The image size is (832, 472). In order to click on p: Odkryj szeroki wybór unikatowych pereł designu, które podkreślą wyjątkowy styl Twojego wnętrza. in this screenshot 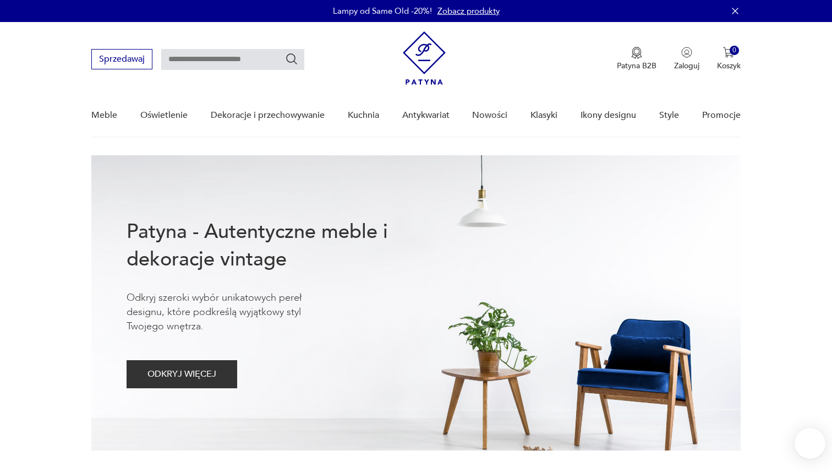, I will do `click(231, 312)`.